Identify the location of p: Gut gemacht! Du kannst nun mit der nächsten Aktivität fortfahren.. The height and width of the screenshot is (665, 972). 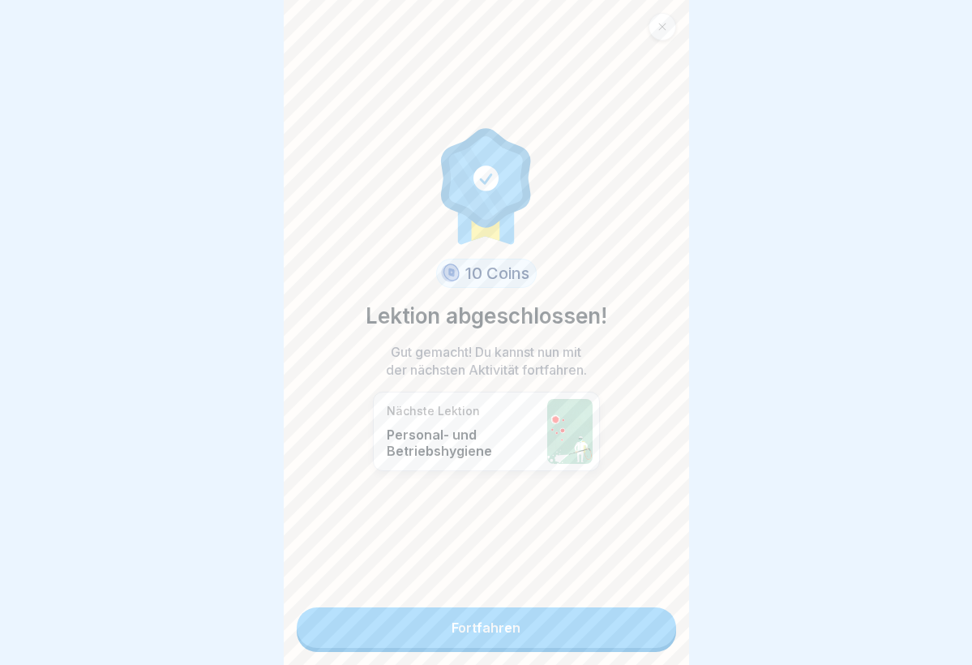
(487, 361).